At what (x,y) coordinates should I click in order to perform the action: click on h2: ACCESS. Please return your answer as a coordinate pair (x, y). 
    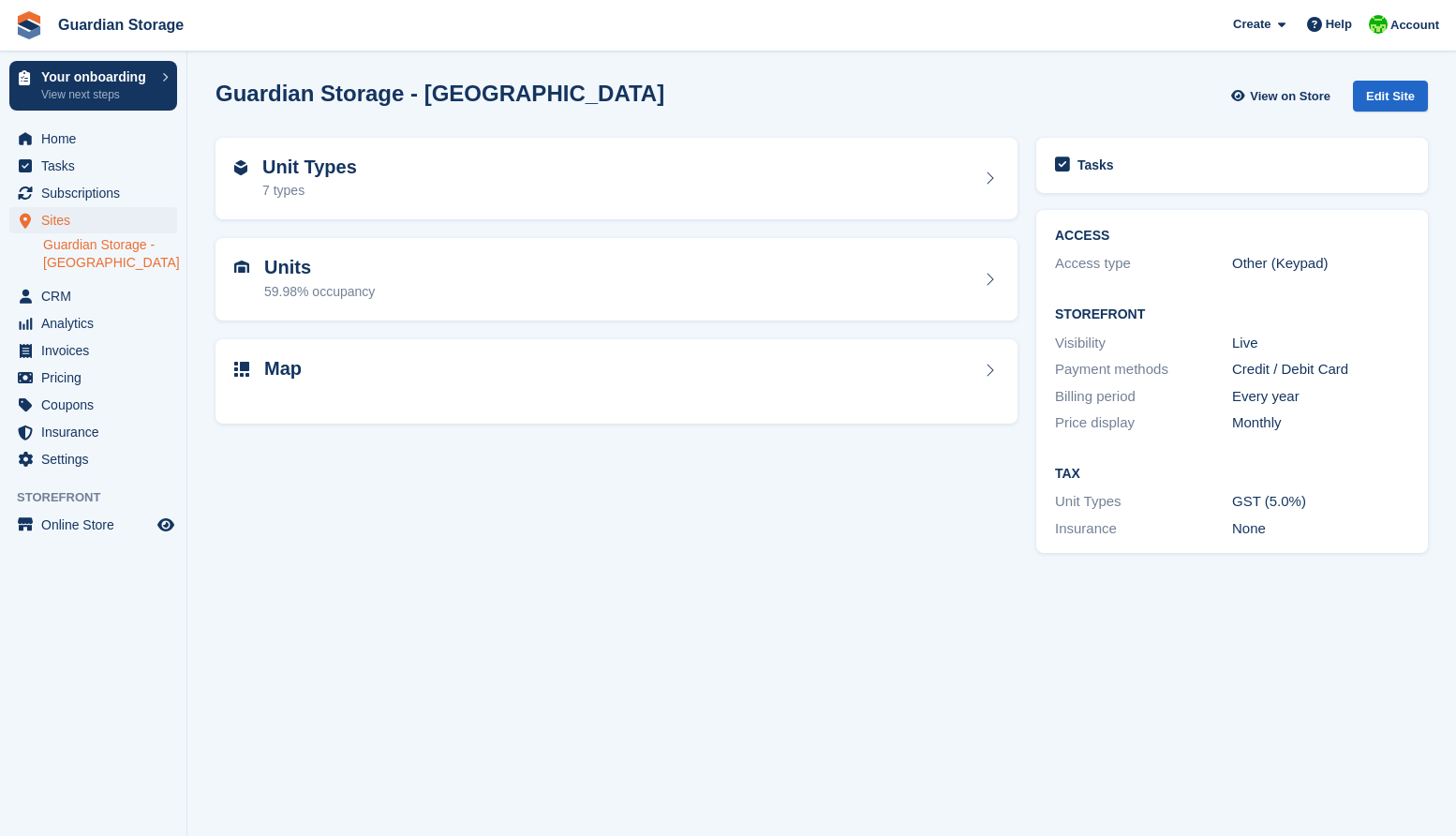
    Looking at the image, I should click on (1232, 236).